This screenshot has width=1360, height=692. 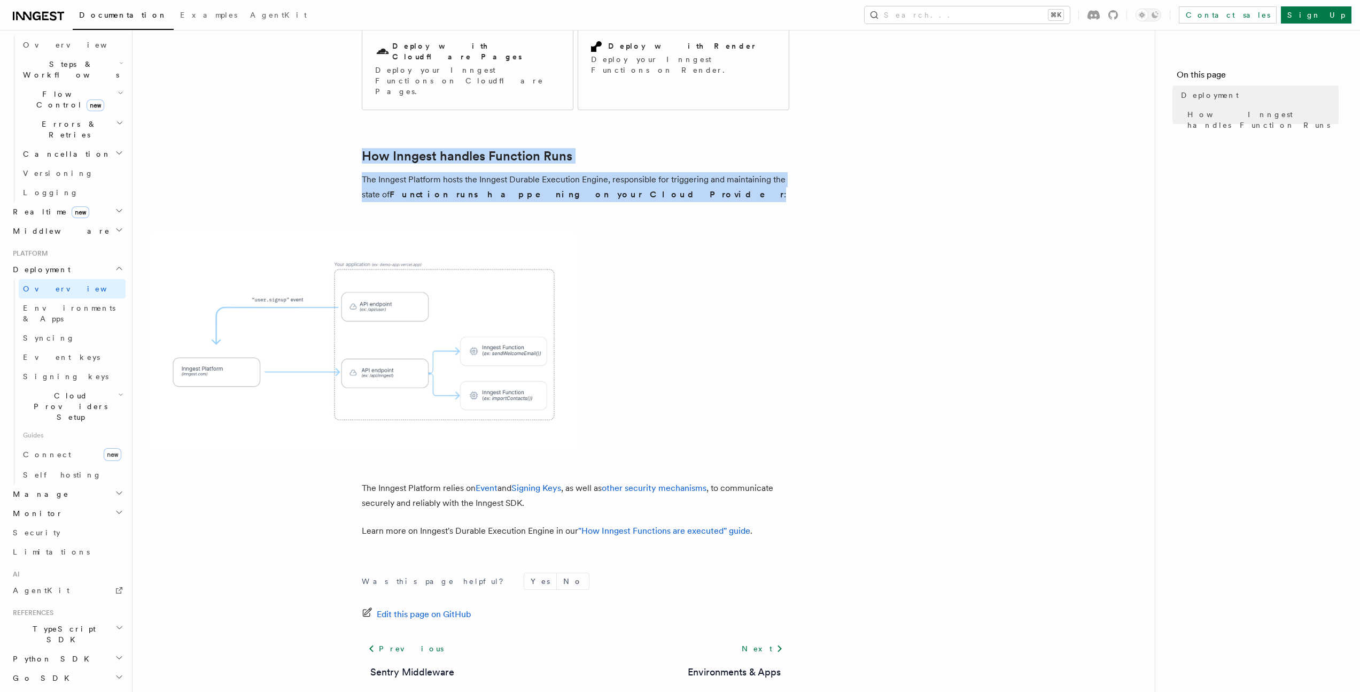 What do you see at coordinates (587, 194) in the screenshot?
I see `strong: Function runs happening on your Cloud Provider` at bounding box center [587, 194].